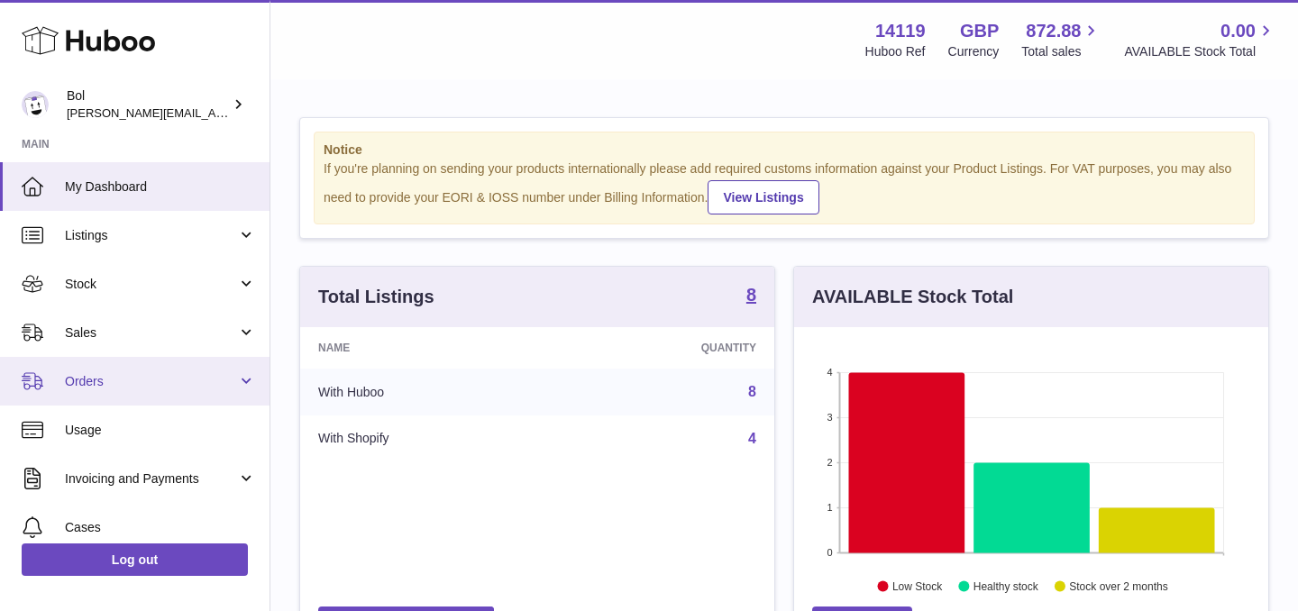 This screenshot has height=611, width=1298. What do you see at coordinates (901, 31) in the screenshot?
I see `strong: 14119` at bounding box center [901, 31].